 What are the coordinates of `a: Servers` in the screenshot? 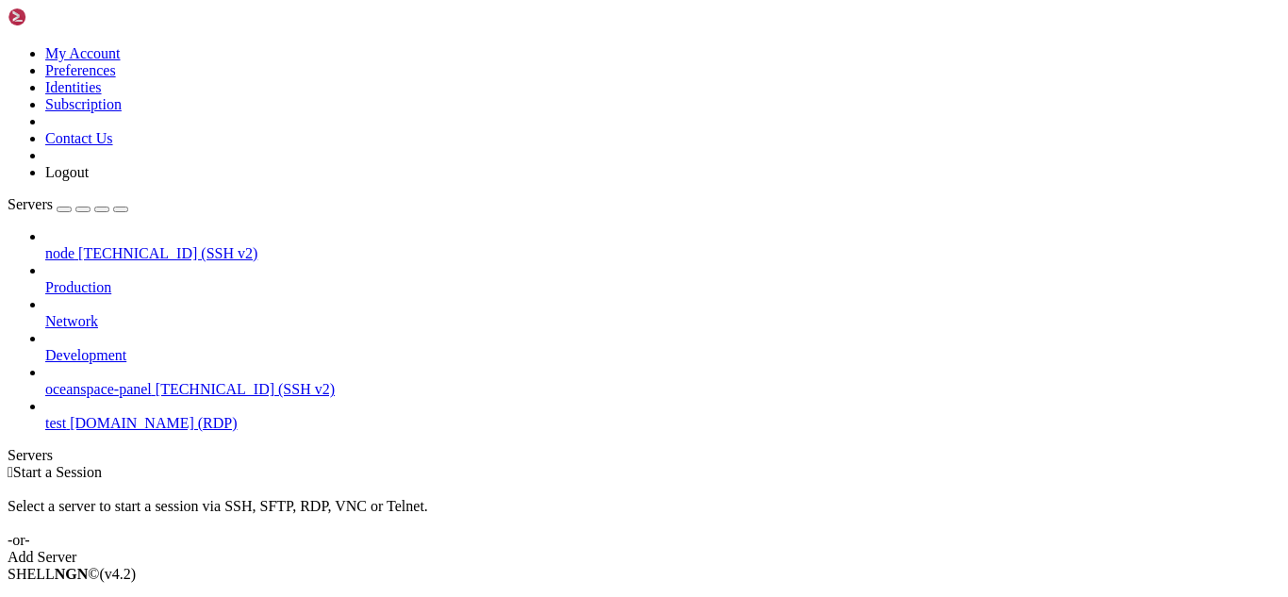 It's located at (68, 204).